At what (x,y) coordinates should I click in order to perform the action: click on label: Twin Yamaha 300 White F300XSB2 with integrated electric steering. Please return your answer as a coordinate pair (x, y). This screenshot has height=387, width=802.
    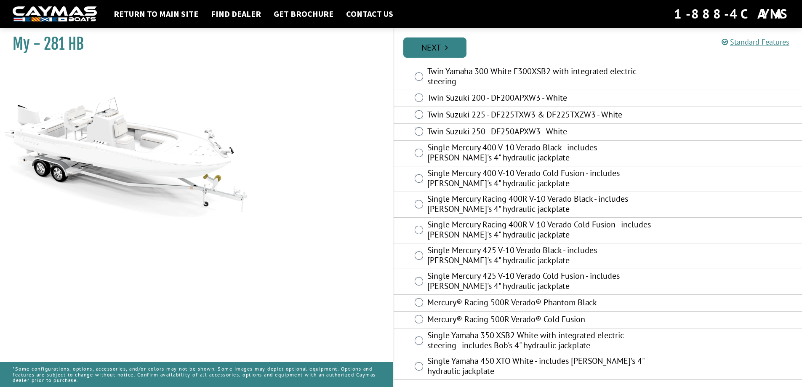
    Looking at the image, I should click on (540, 77).